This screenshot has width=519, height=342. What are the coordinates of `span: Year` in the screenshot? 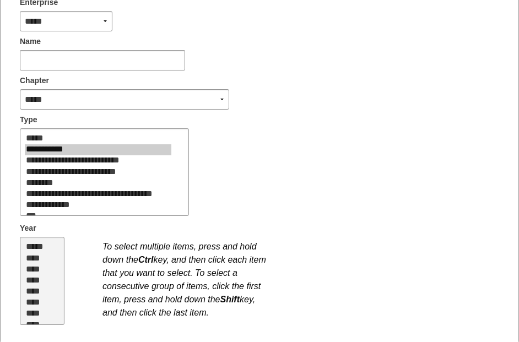 It's located at (28, 228).